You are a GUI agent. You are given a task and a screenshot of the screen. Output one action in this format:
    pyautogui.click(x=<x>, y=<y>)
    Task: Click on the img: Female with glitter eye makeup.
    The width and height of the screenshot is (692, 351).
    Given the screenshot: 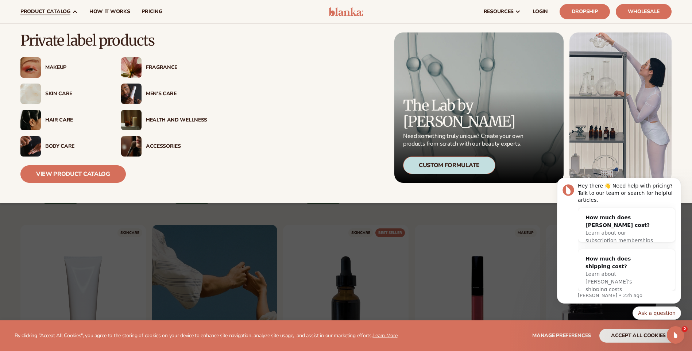 What is the action you would take?
    pyautogui.click(x=31, y=67)
    